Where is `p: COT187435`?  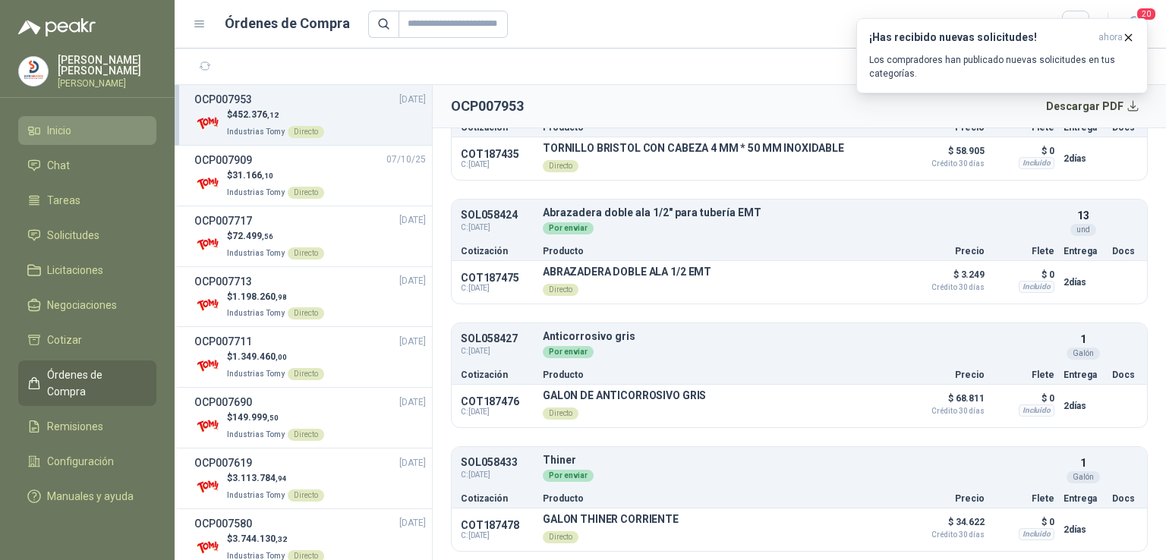 p: COT187435 is located at coordinates (497, 154).